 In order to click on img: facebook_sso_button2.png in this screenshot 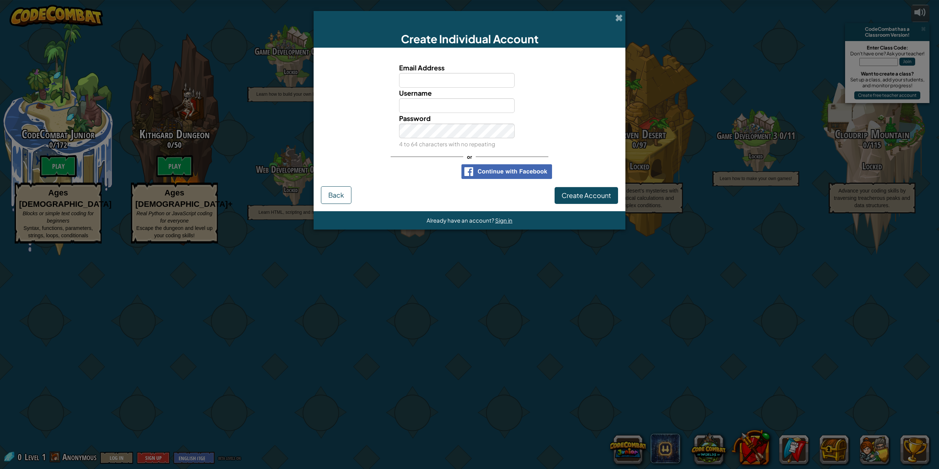, I will do `click(506, 172)`.